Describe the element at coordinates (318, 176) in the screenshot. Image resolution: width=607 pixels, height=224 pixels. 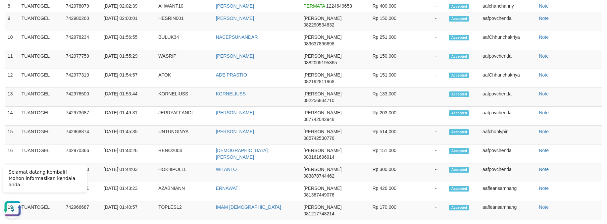
I see `span: 083878744462` at that location.